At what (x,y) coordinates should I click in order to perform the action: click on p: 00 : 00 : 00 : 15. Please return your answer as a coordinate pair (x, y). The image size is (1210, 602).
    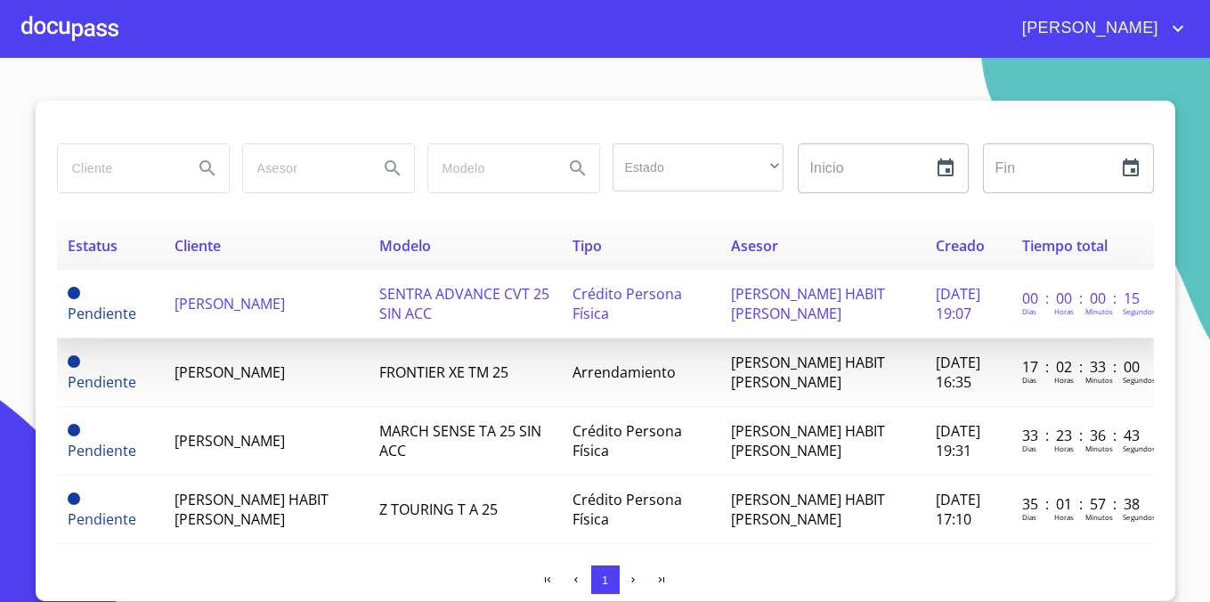
    Looking at the image, I should click on (1082, 298).